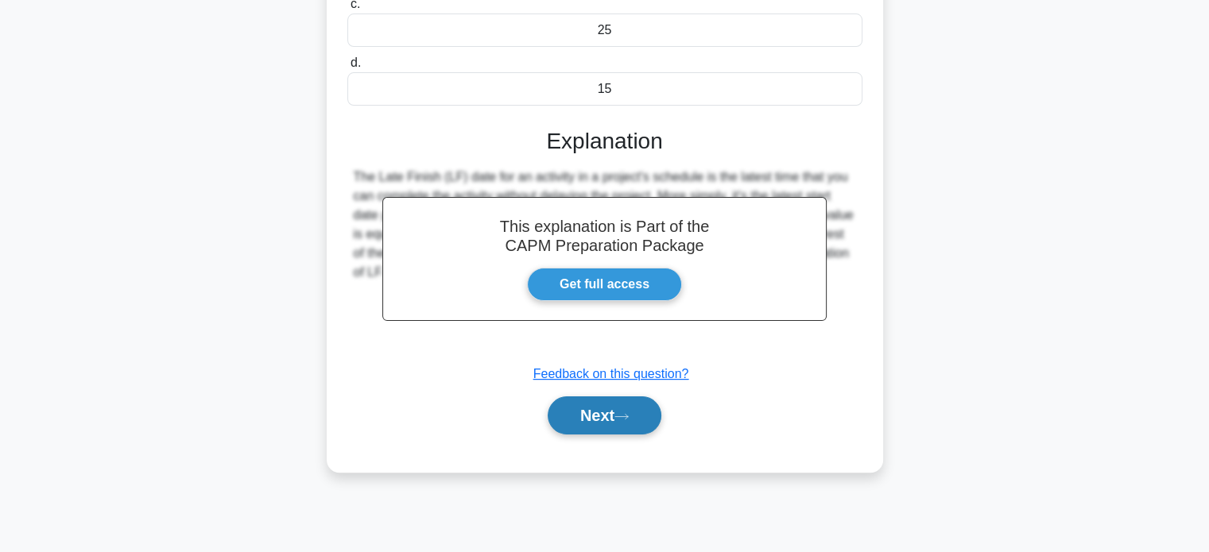  I want to click on u: Feedback on this question?, so click(611, 373).